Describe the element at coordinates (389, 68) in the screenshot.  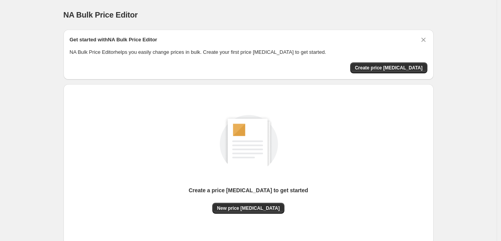
I see `button: Create price change job` at that location.